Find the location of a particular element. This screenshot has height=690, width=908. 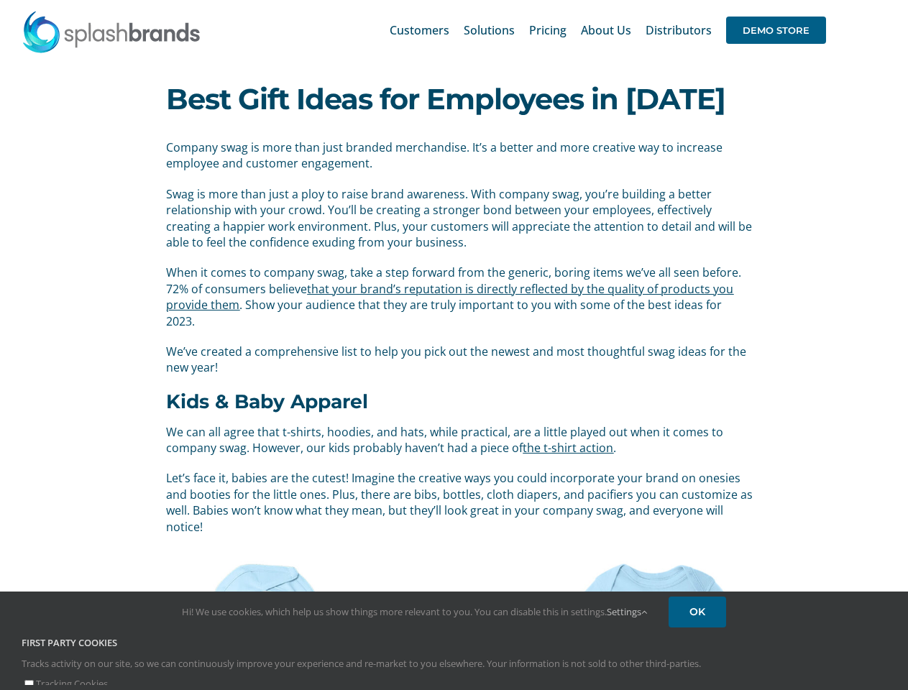

span: Hi! We use cookies, which help us show things more relevant to you. You can disable this in setti... is located at coordinates (414, 612).